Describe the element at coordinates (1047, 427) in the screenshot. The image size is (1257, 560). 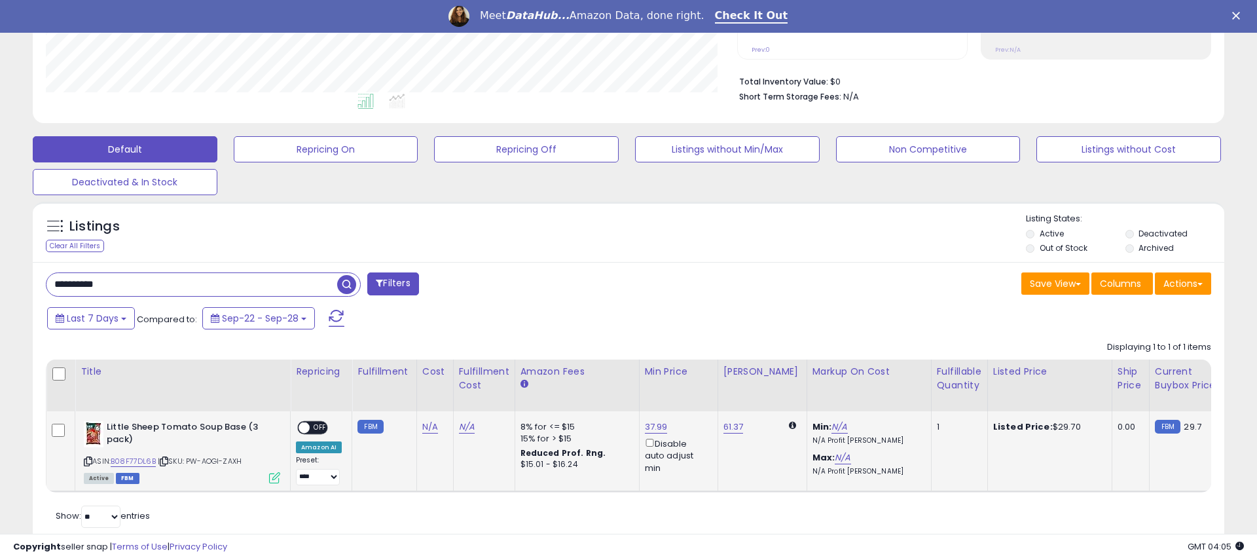
I see `div: $29.70` at that location.